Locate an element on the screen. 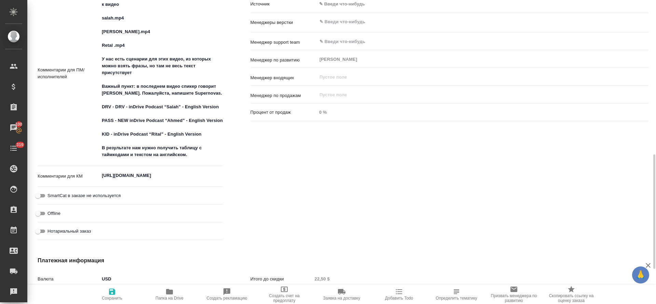  p: Менеджеры верстки is located at coordinates (284, 23).